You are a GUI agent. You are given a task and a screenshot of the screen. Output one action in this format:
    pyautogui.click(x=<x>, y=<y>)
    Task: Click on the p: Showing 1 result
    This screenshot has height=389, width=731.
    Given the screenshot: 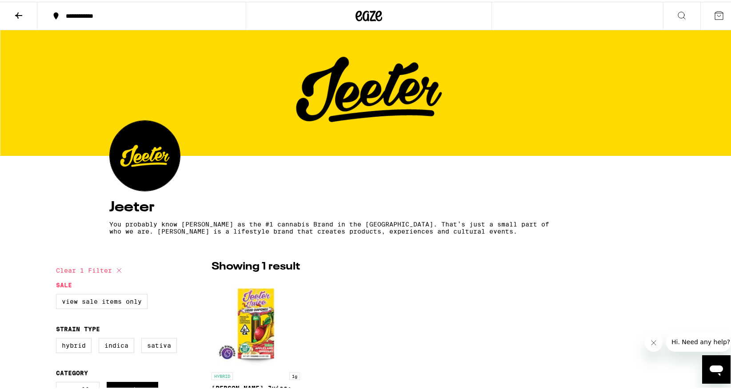 What is the action you would take?
    pyautogui.click(x=255, y=265)
    